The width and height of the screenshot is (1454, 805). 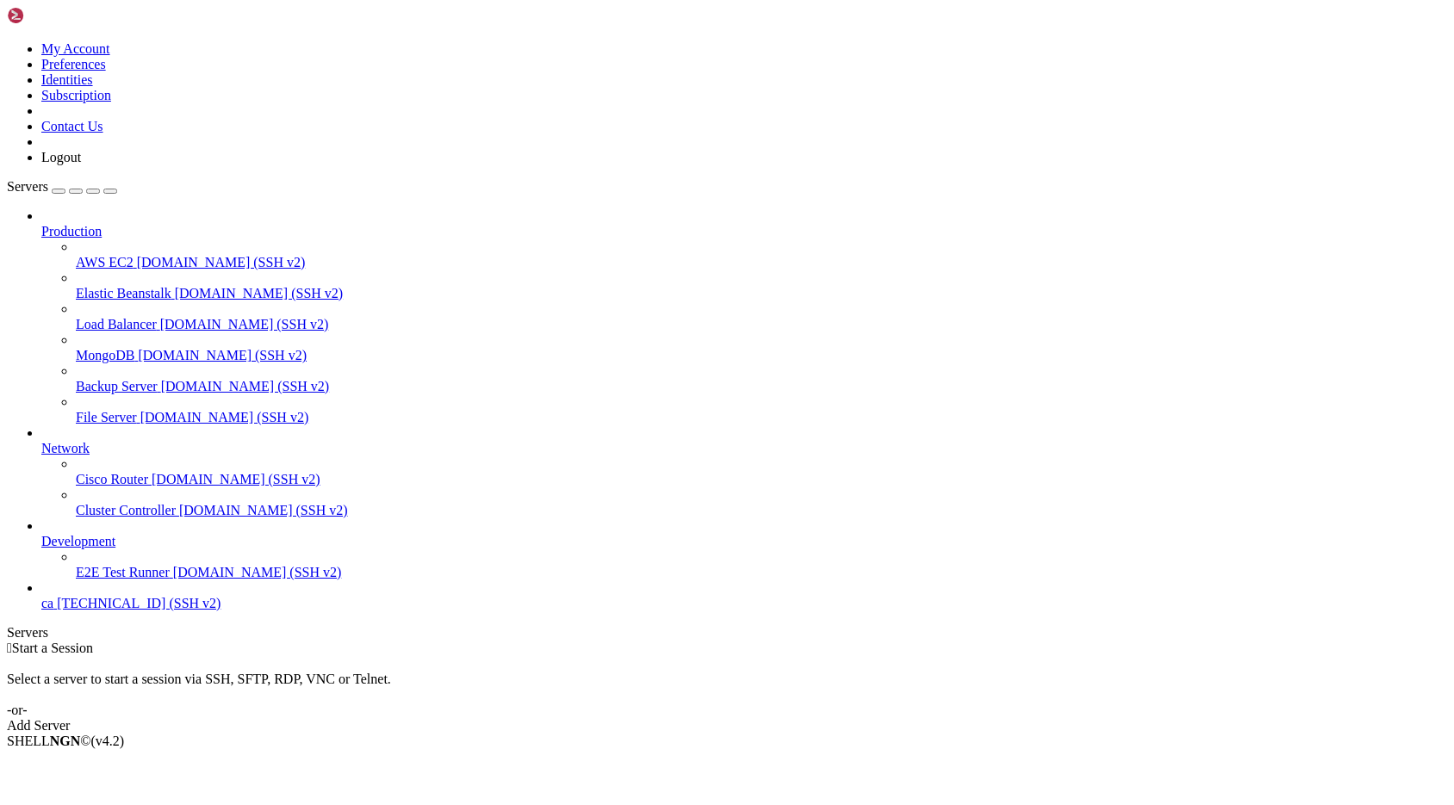 I want to click on a: Preferences, so click(x=73, y=64).